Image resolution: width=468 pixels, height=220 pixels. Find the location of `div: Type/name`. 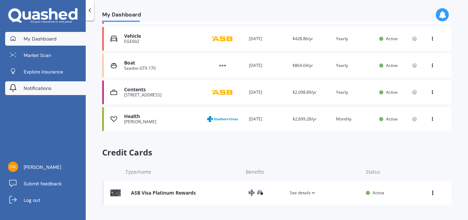

div: Type/name is located at coordinates (183, 172).